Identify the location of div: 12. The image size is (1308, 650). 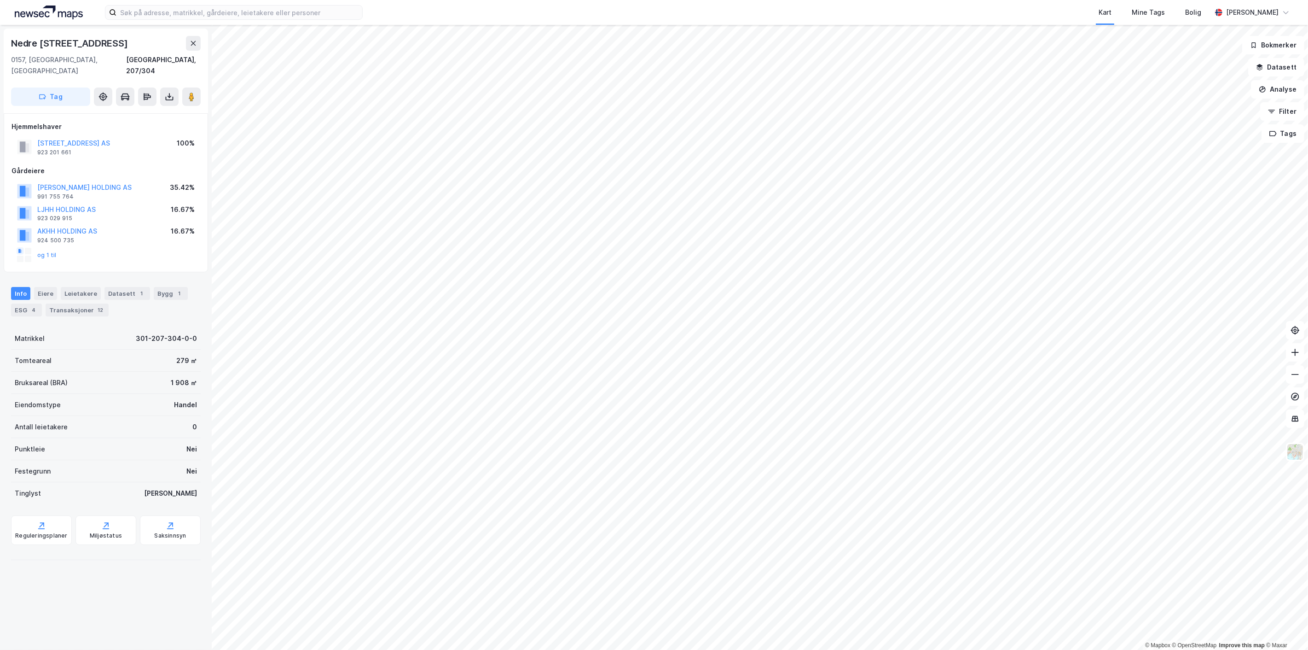
(100, 310).